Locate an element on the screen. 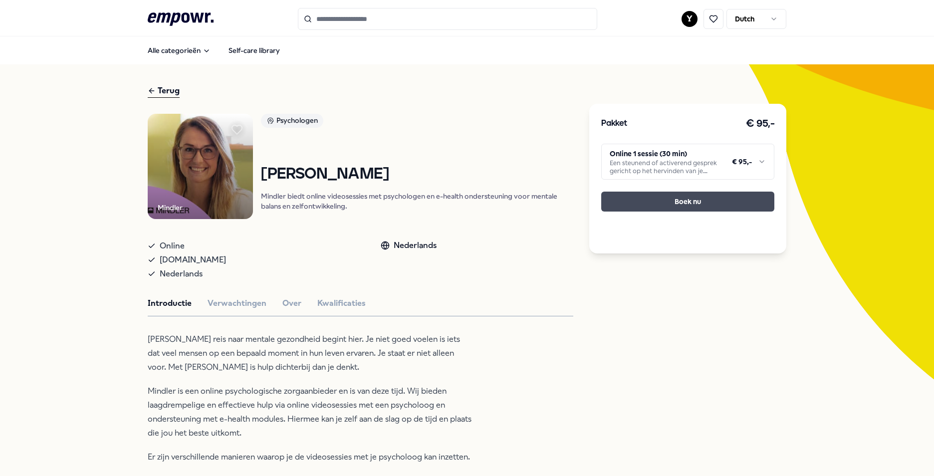  button: Kwalificaties is located at coordinates (341, 304).